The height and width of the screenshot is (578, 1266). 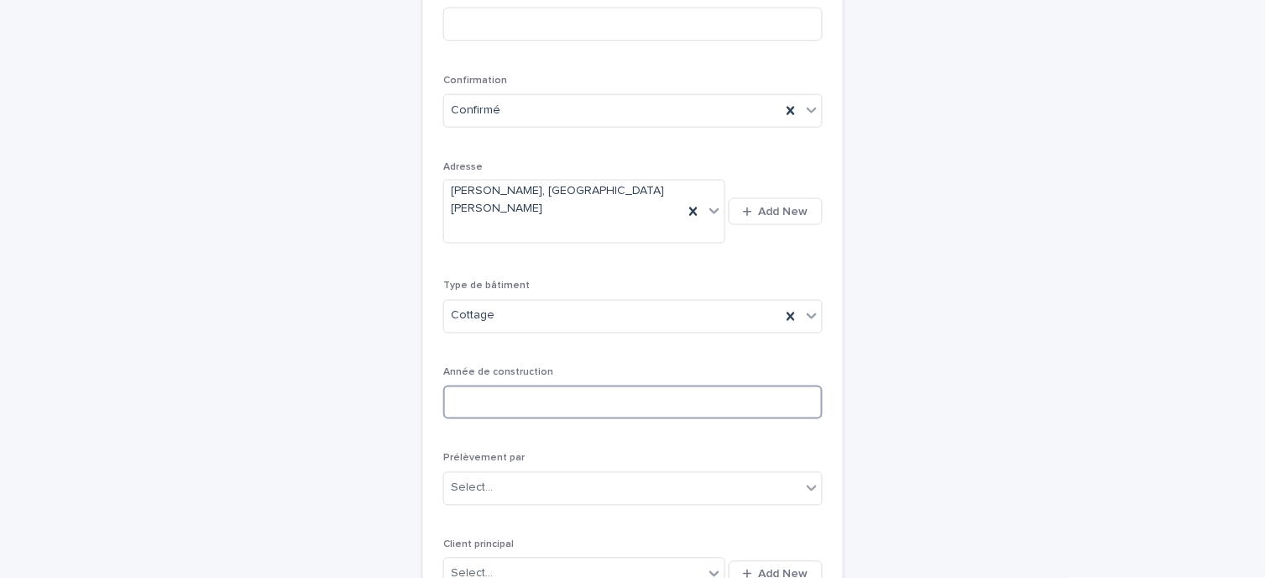 I want to click on button: Add New, so click(x=776, y=212).